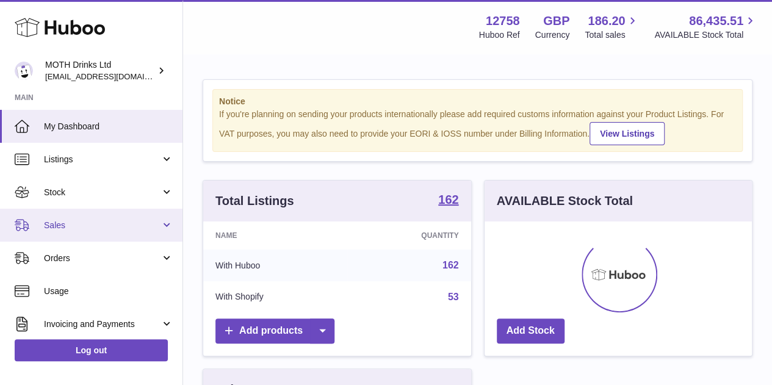  I want to click on strong: Notice, so click(477, 101).